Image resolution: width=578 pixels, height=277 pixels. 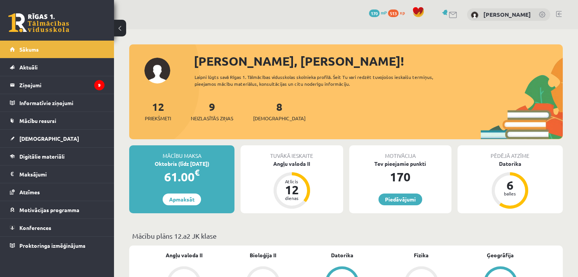 What do you see at coordinates (292, 190) in the screenshot?
I see `div: 12` at bounding box center [292, 190].